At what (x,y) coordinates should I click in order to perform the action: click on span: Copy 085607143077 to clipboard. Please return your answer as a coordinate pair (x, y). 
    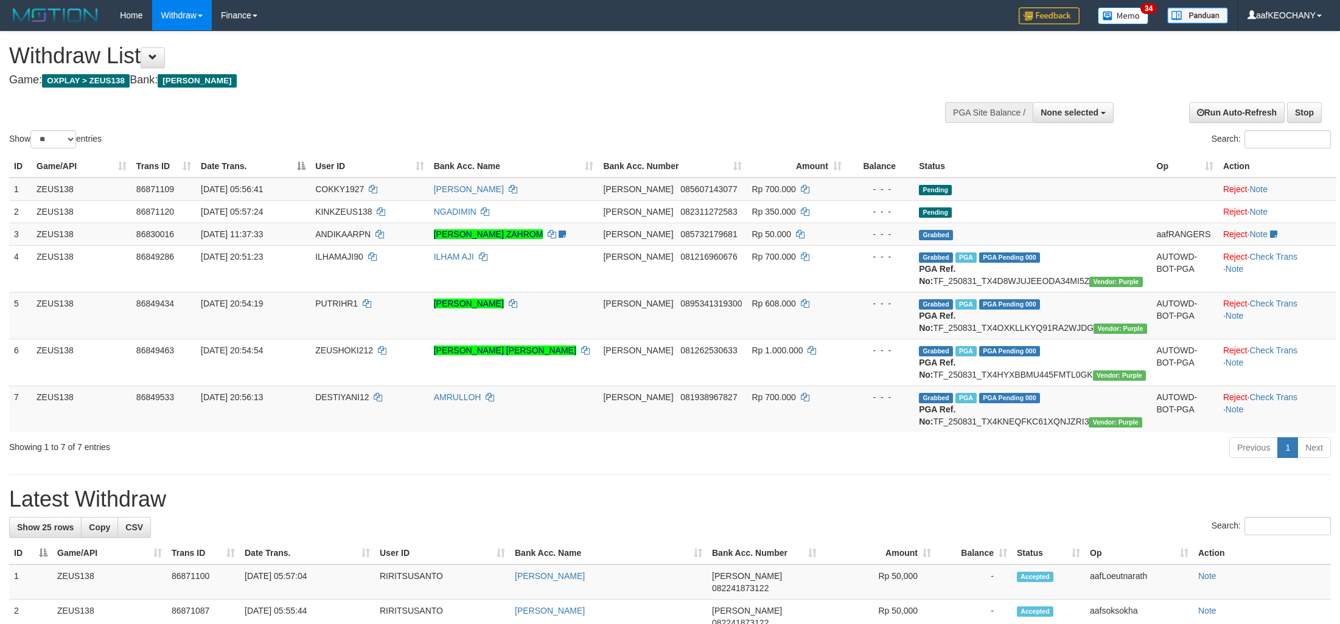
    Looking at the image, I should click on (708, 189).